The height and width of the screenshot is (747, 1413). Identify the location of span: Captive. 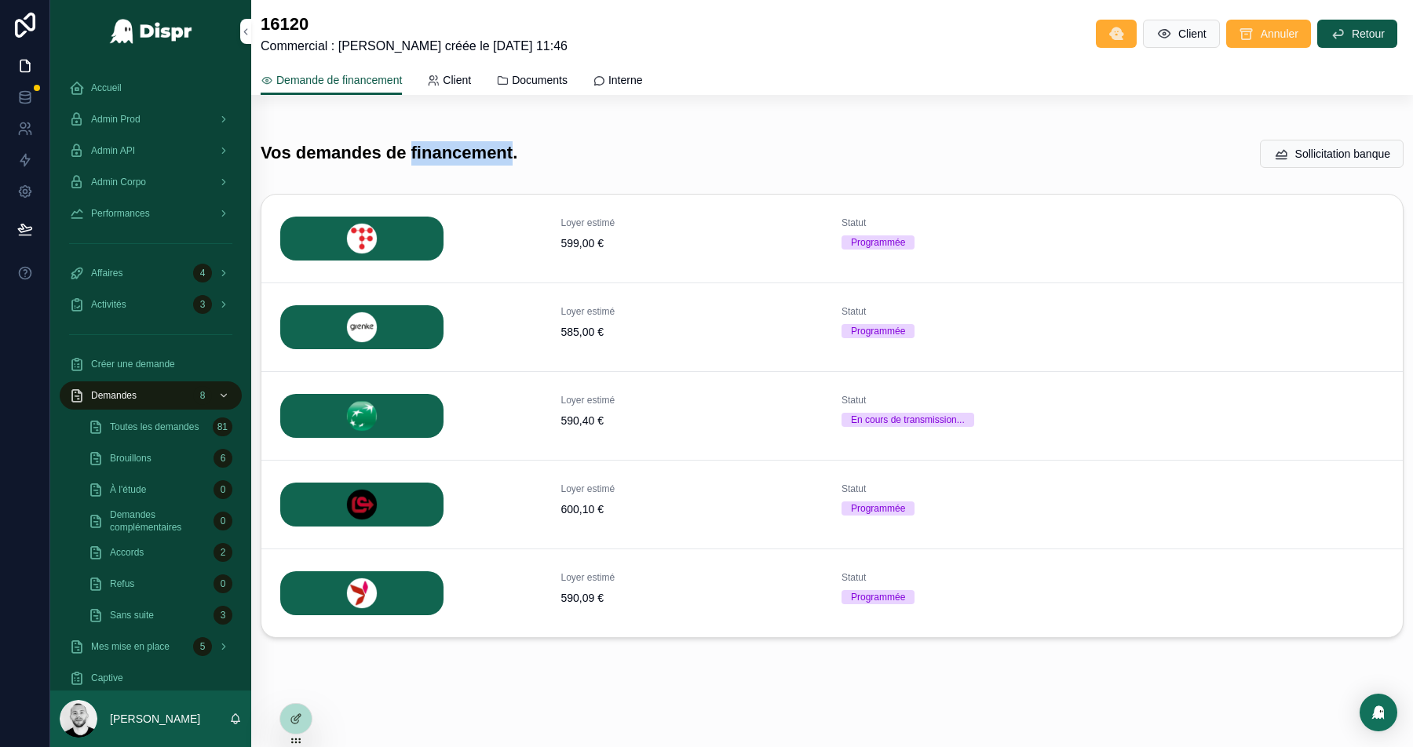
(107, 678).